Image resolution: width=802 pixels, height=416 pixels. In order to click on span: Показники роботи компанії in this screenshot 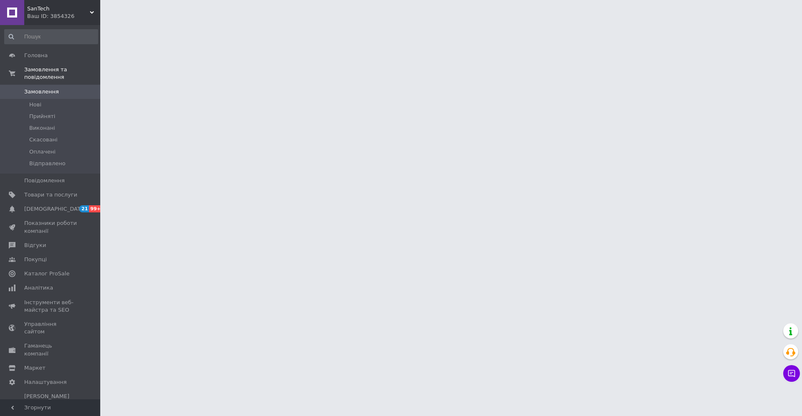, I will do `click(51, 227)`.